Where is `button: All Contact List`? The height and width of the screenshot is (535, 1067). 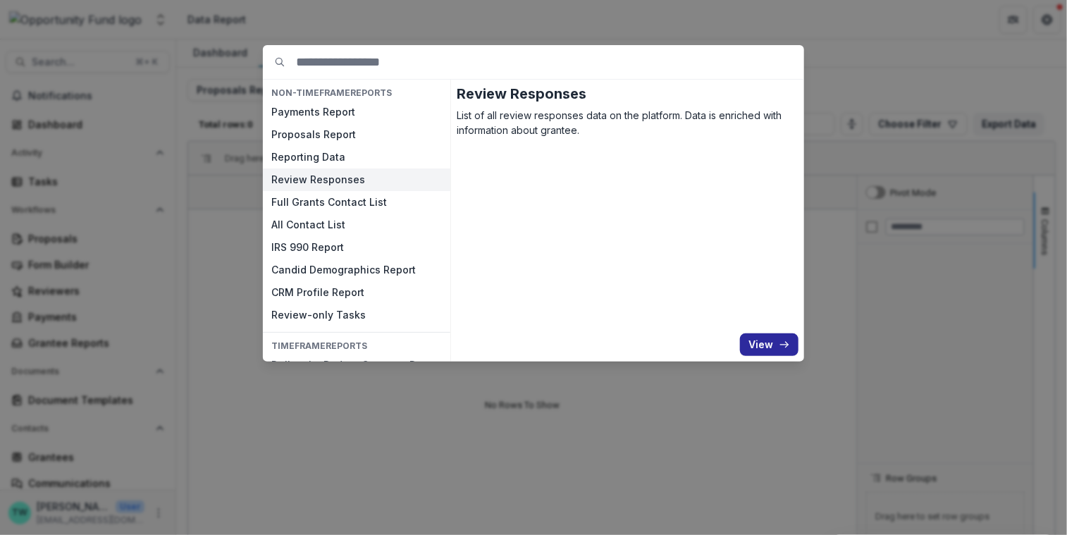 button: All Contact List is located at coordinates (357, 225).